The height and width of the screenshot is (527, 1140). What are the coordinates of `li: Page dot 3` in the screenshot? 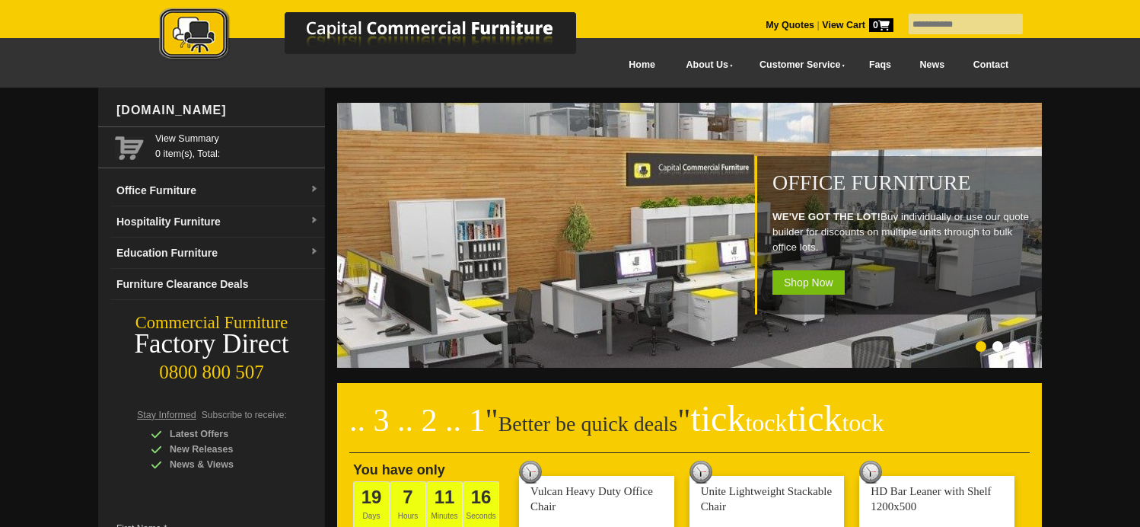 It's located at (1014, 346).